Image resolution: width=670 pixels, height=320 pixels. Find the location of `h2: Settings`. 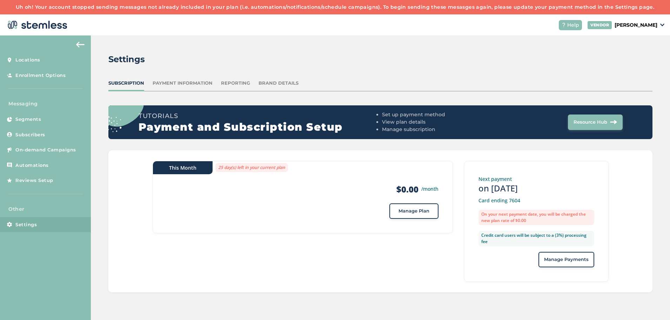

h2: Settings is located at coordinates (127, 59).